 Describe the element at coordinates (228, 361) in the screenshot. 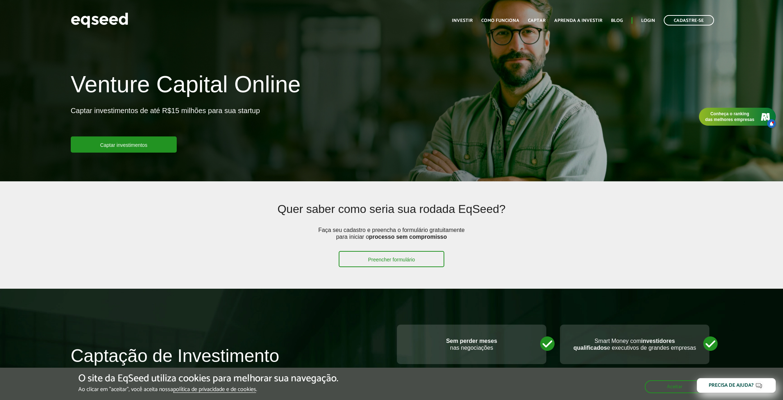

I see `h2: Captação de Investimento` at that location.